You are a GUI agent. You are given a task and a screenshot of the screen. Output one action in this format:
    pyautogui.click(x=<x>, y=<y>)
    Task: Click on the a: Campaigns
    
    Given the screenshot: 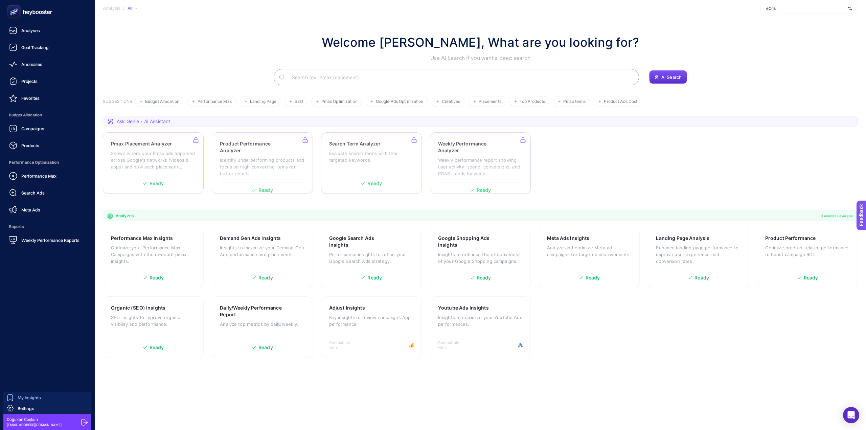 What is the action you would take?
    pyautogui.click(x=47, y=129)
    